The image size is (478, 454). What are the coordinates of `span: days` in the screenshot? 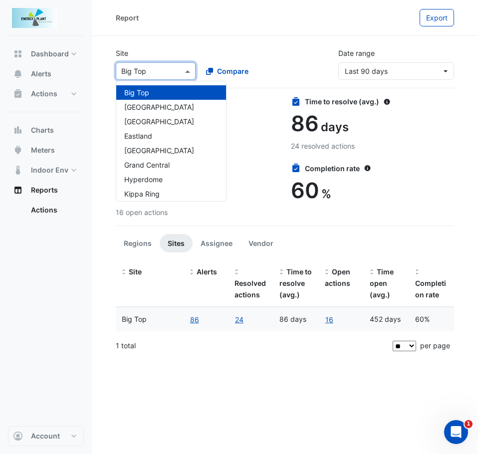 It's located at (335, 127).